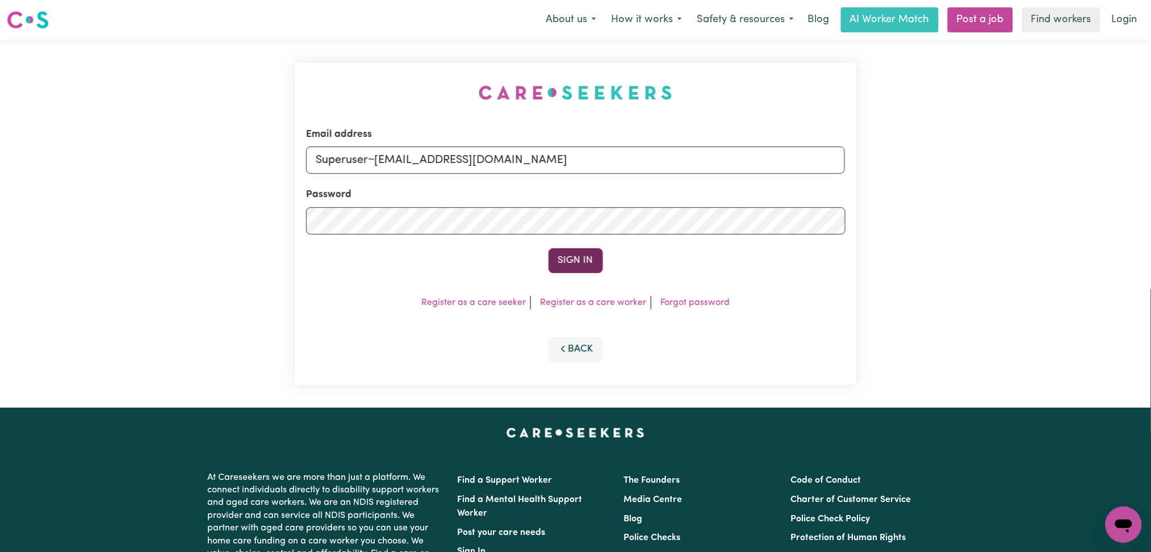  Describe the element at coordinates (474, 303) in the screenshot. I see `a: Register as a care seeker` at that location.